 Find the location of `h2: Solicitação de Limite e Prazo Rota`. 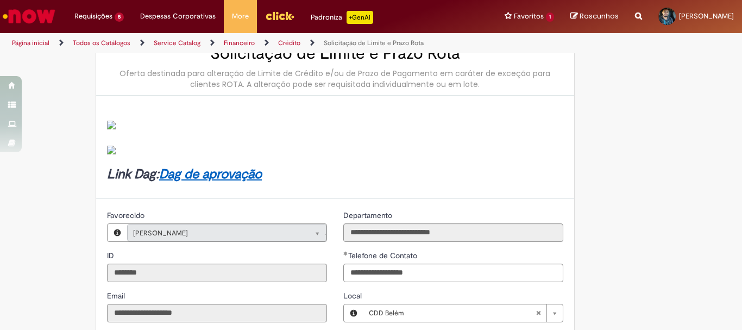

h2: Solicitação de Limite e Prazo Rota is located at coordinates (335, 53).